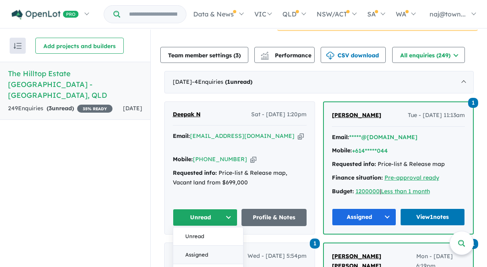 This screenshot has height=267, width=487. Describe the element at coordinates (405, 192) in the screenshot. I see `u: Less than 1 month` at that location.